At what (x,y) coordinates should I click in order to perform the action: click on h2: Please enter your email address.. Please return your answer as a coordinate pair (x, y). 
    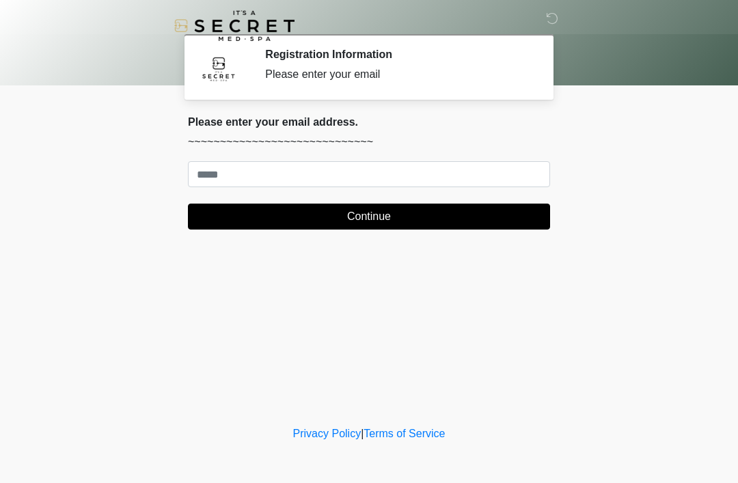
    Looking at the image, I should click on (369, 122).